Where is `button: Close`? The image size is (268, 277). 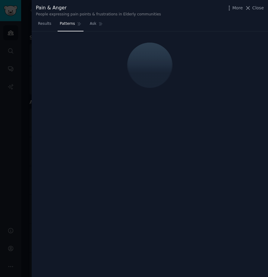 button: Close is located at coordinates (254, 8).